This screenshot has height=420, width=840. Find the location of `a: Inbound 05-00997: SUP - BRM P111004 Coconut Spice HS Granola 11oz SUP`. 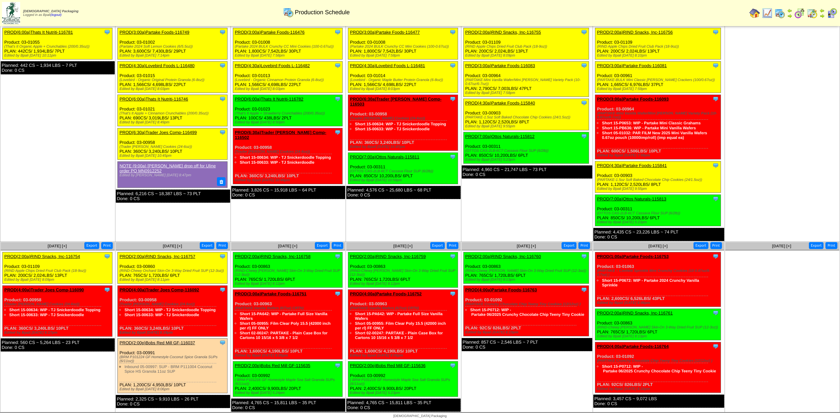

a: Inbound 05-00997: SUP - BRM P111004 Coconut Spice HS Granola 11oz SUP is located at coordinates (168, 369).